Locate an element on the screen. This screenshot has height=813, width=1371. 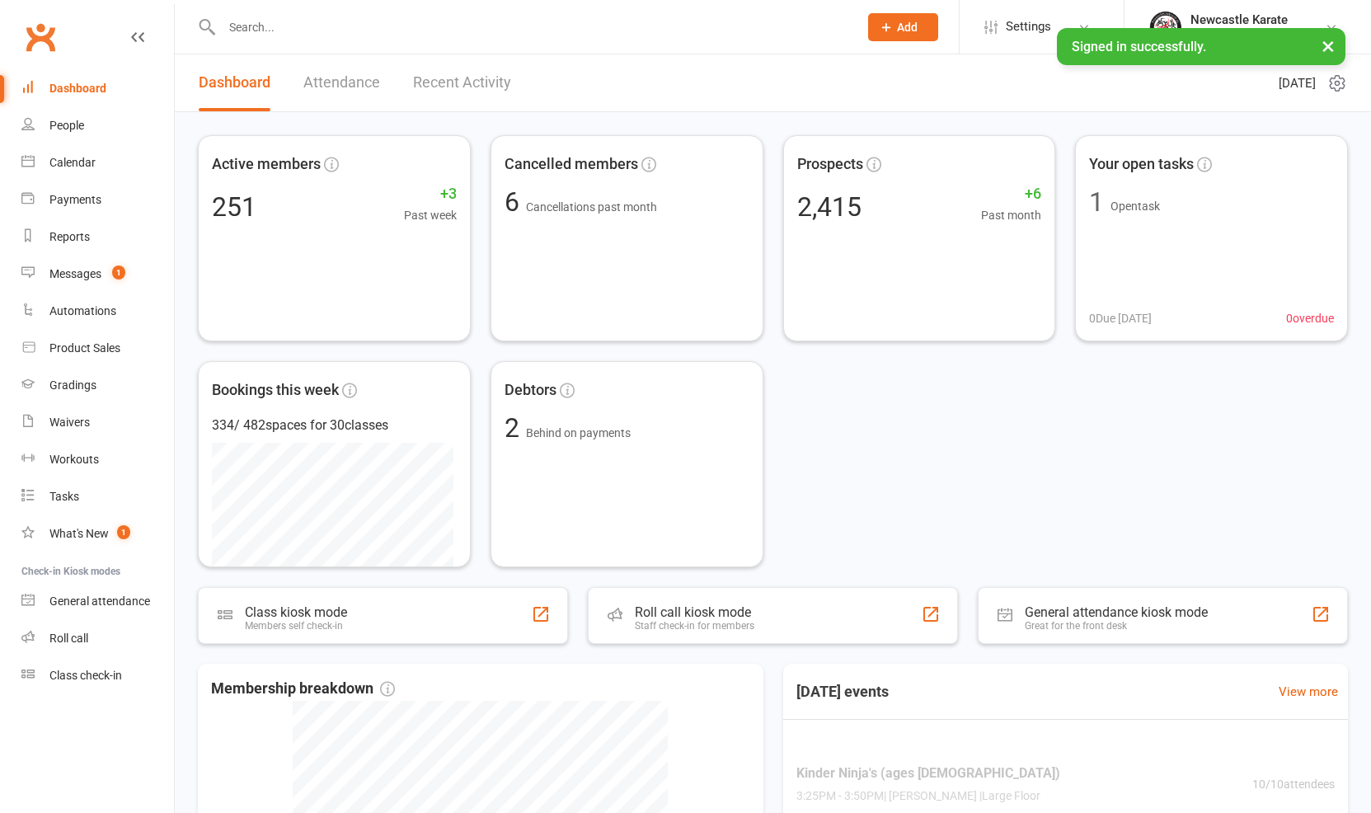
span: Add is located at coordinates (907, 27).